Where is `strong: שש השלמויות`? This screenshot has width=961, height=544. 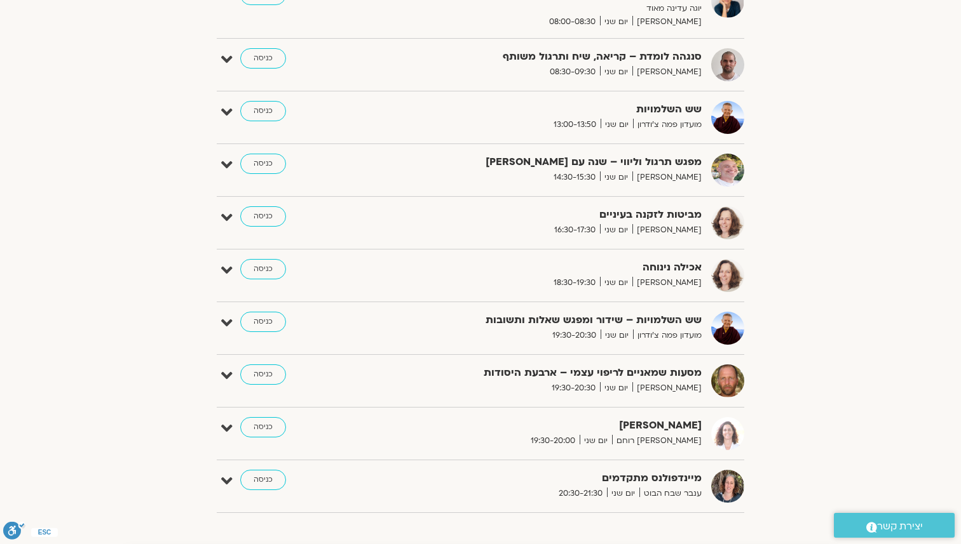 strong: שש השלמויות is located at coordinates (546, 109).